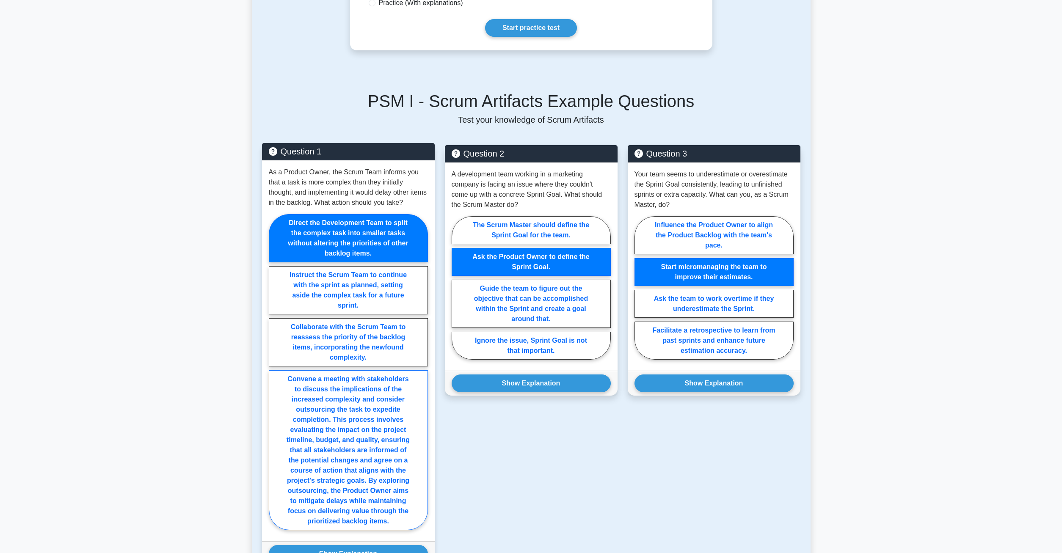 This screenshot has width=1062, height=553. I want to click on h5: Question 3, so click(714, 154).